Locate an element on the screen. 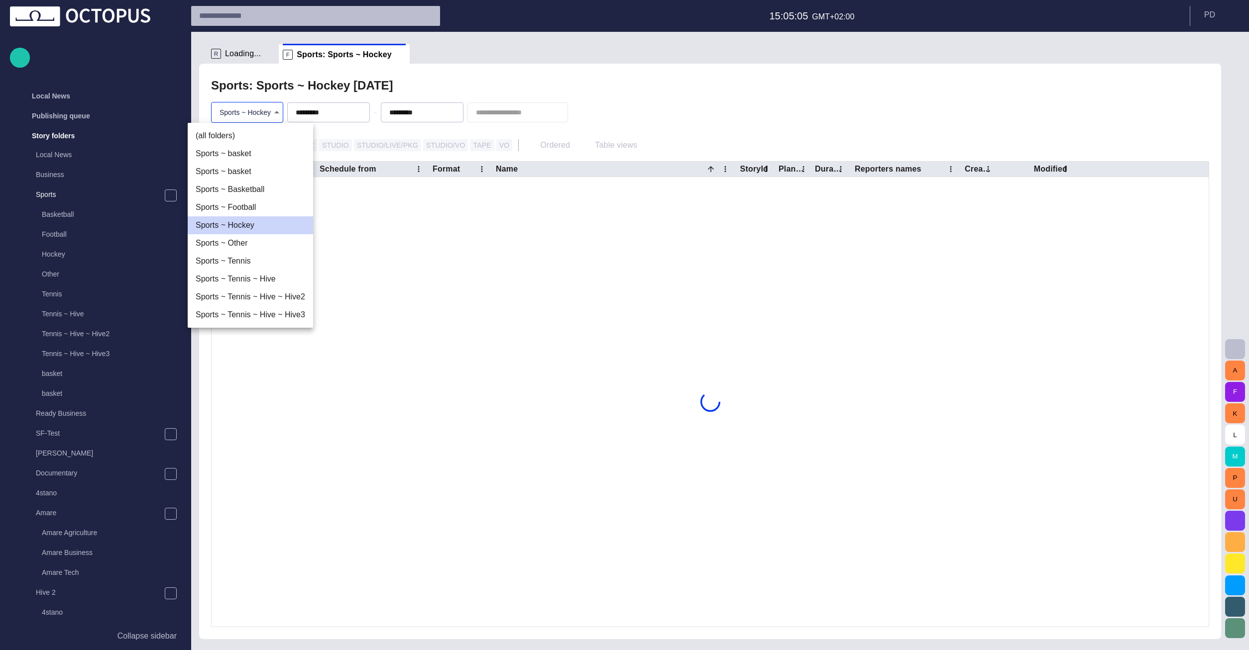 The image size is (1249, 650). li: Sports ~ Tennis ~ Hive is located at coordinates (250, 279).